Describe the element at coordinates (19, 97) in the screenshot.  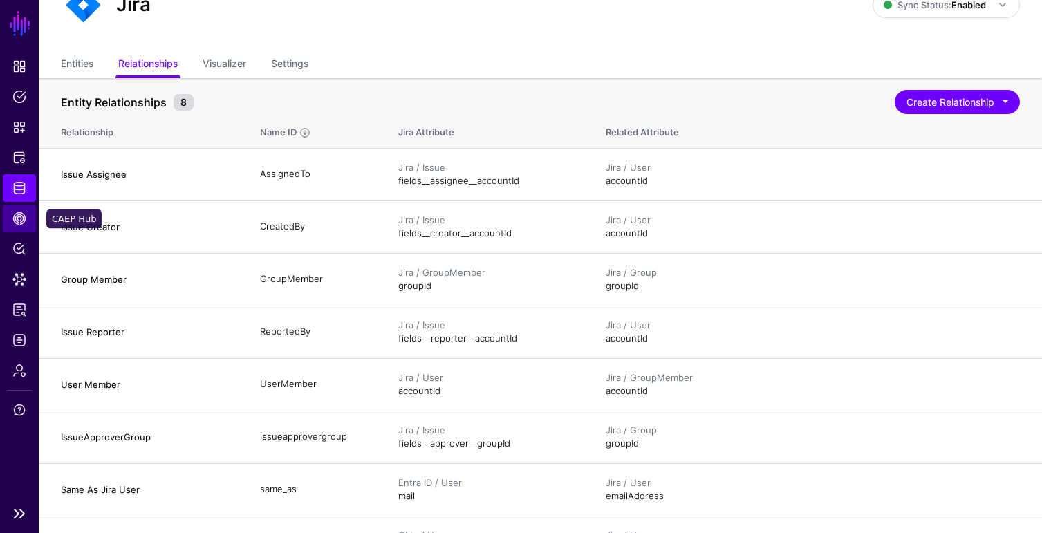
I see `span: Policies` at that location.